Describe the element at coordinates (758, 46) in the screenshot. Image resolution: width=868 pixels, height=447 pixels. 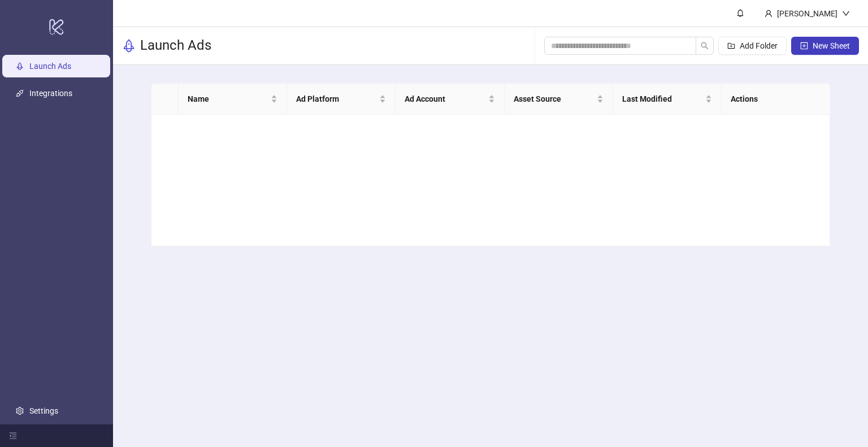
I see `span: Add Folder` at that location.